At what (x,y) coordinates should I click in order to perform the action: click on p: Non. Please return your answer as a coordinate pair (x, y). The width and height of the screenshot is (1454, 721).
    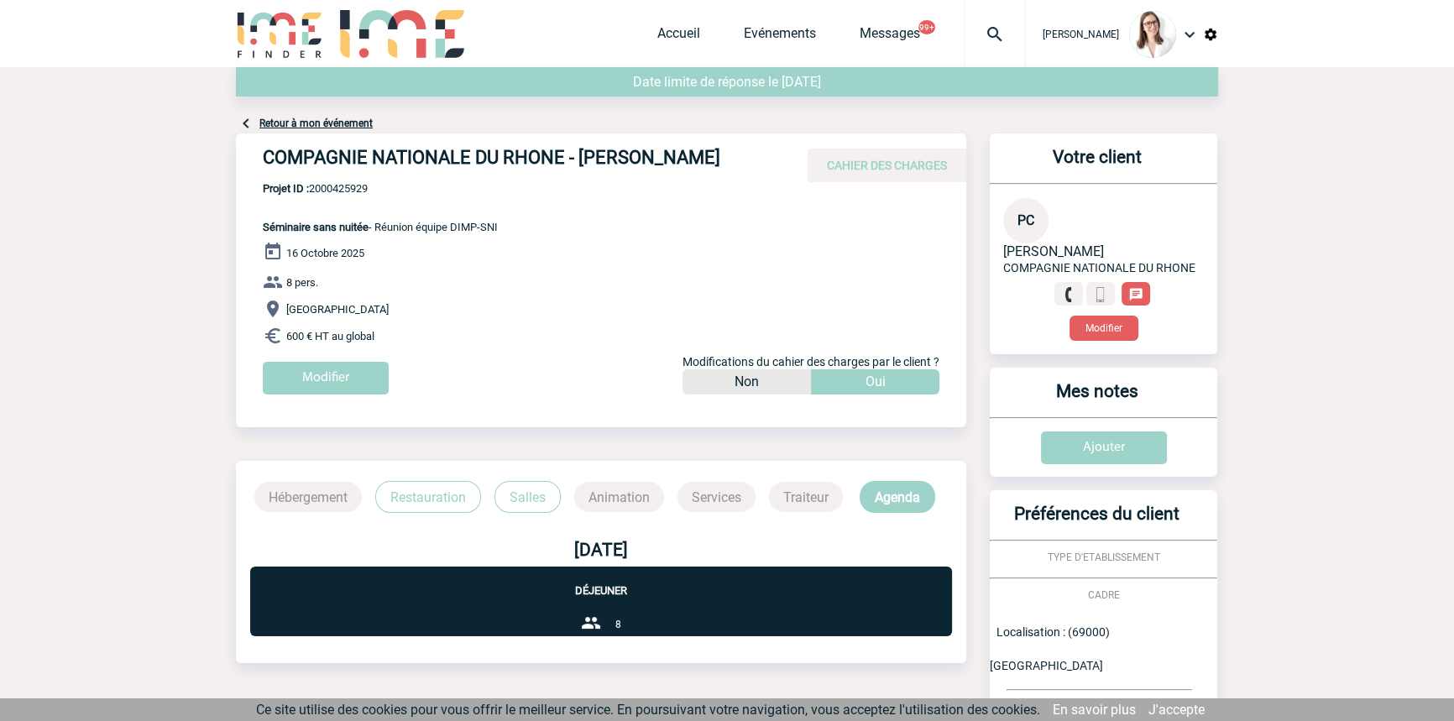
    Looking at the image, I should click on (746, 382).